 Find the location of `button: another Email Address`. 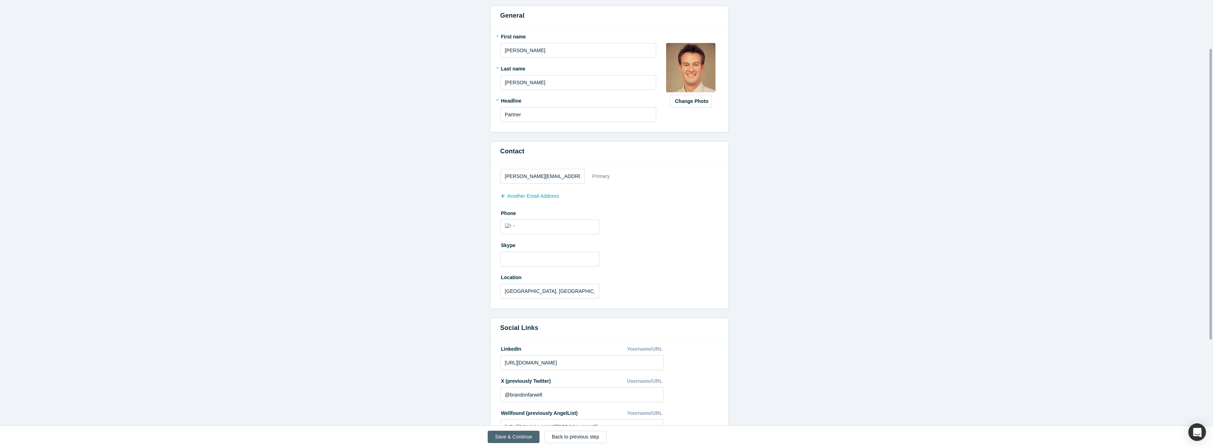

button: another Email Address is located at coordinates (534, 196).